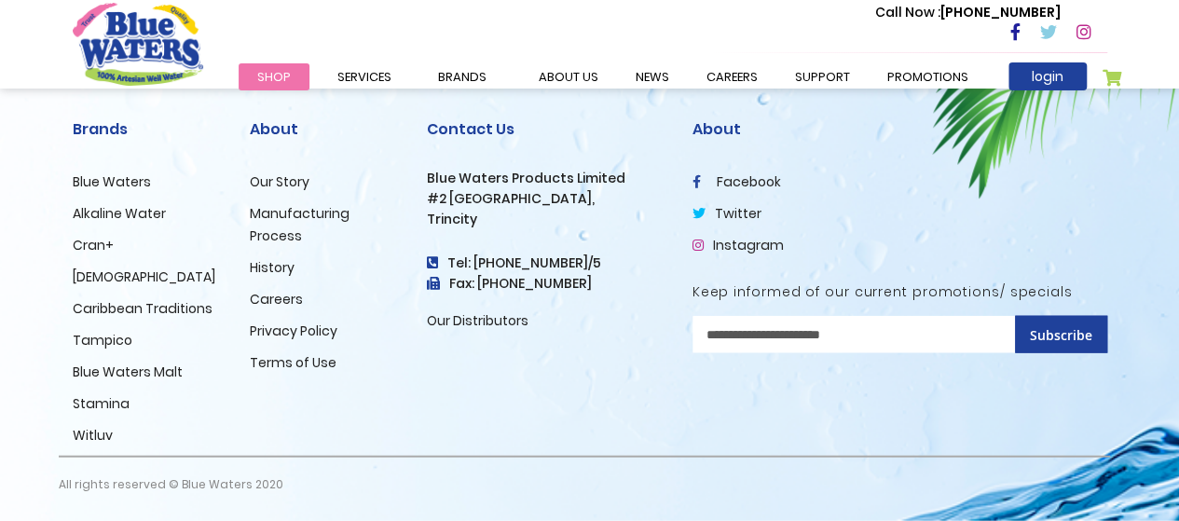 The image size is (1179, 521). I want to click on a: Privacy Policy, so click(294, 331).